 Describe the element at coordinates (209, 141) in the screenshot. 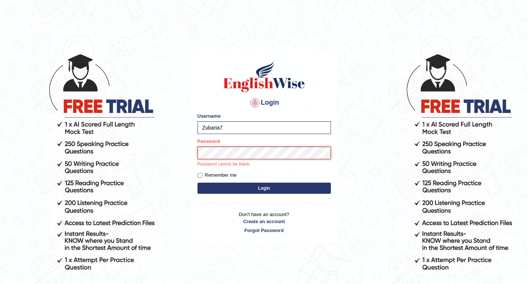

I see `label: Password` at that location.